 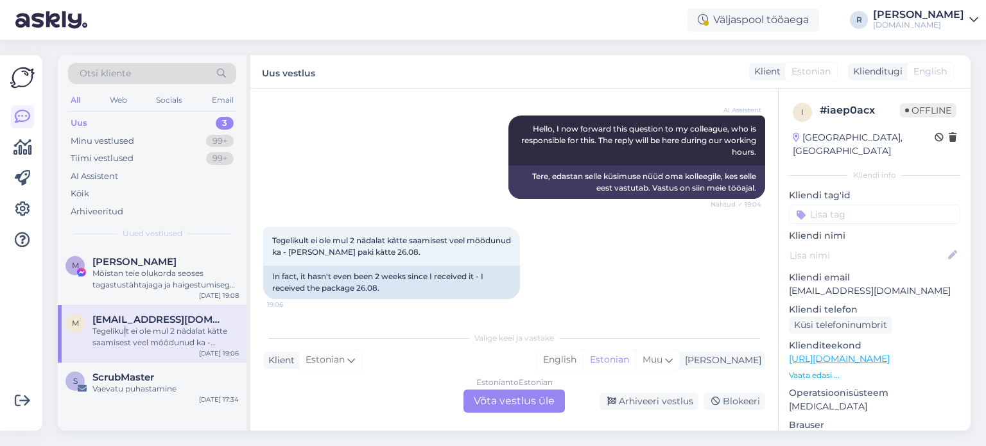 What do you see at coordinates (118, 100) in the screenshot?
I see `div: Web` at bounding box center [118, 100].